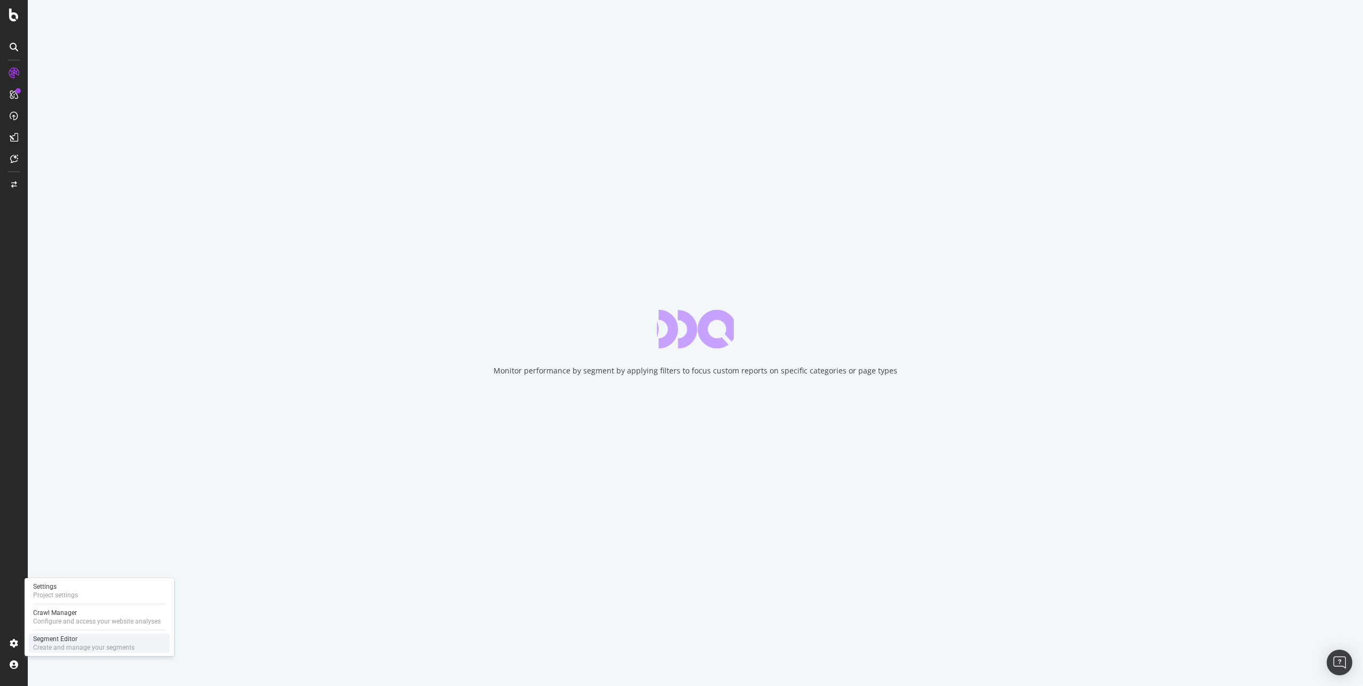 The height and width of the screenshot is (686, 1363). I want to click on div: Segment Editor, so click(84, 639).